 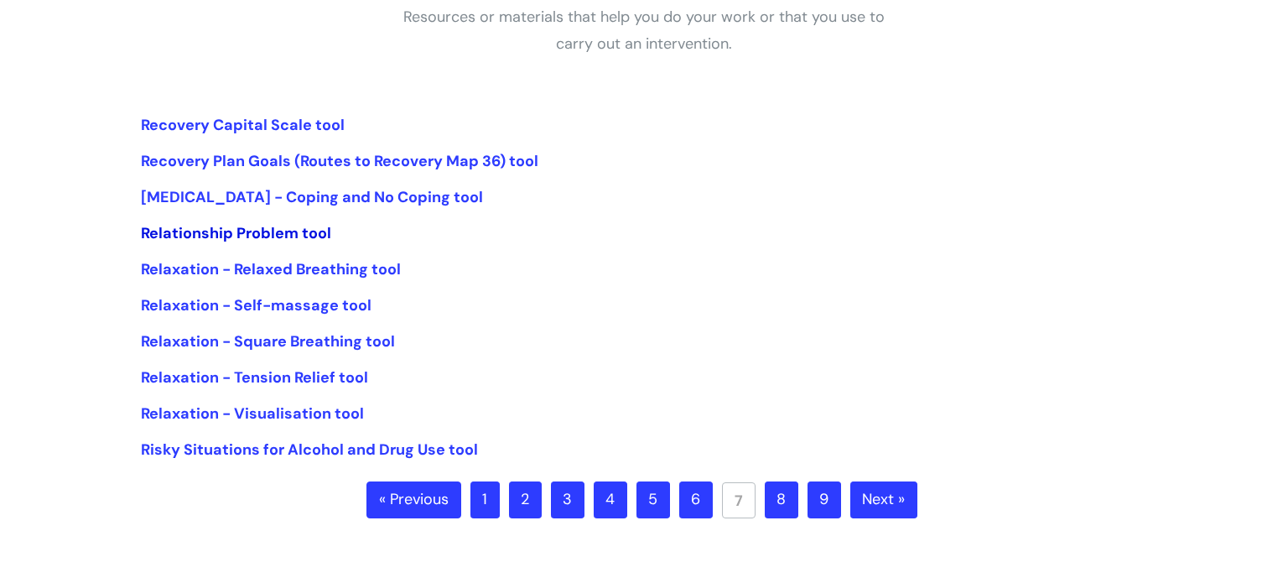 I want to click on a: Relaxation - Tension Relief tool, so click(x=254, y=377).